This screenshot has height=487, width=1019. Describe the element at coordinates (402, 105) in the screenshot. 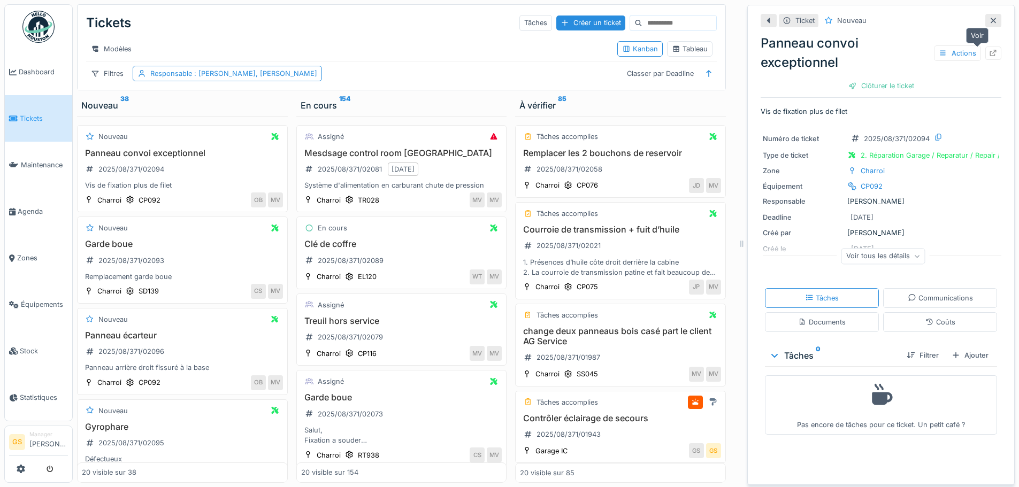

I see `div: En cours` at that location.